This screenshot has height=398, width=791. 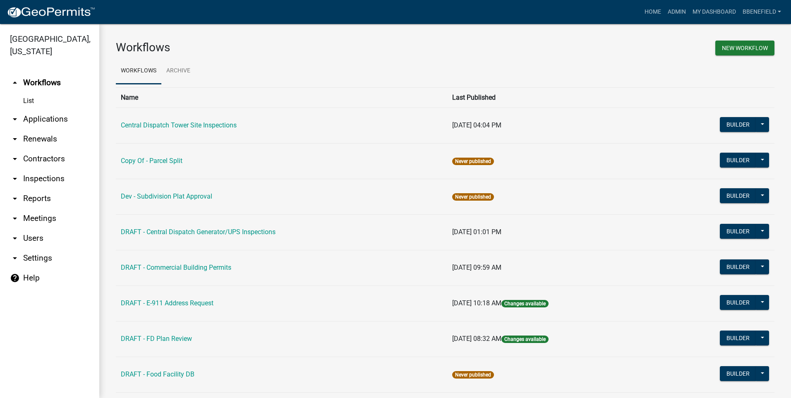 What do you see at coordinates (281, 97) in the screenshot?
I see `th: Name` at bounding box center [281, 97].